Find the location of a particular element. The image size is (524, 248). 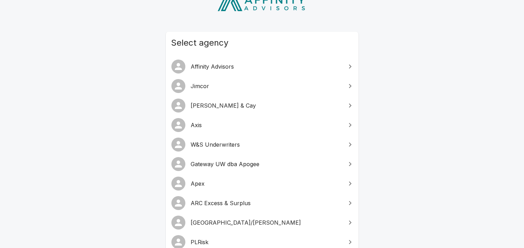

a: W&S Underwriters is located at coordinates (262, 145).